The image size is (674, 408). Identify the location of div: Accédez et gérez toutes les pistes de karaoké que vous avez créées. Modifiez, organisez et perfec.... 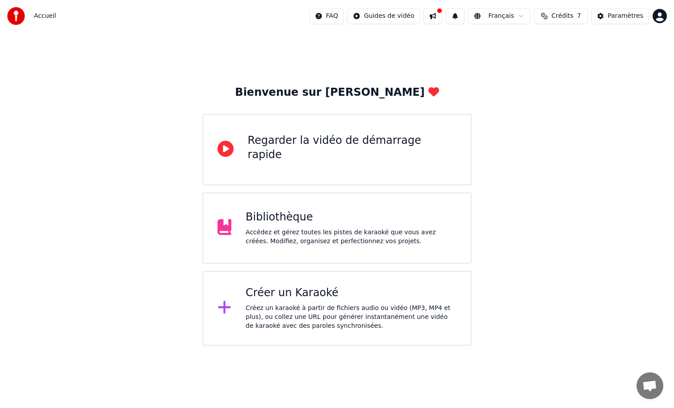
(351, 237).